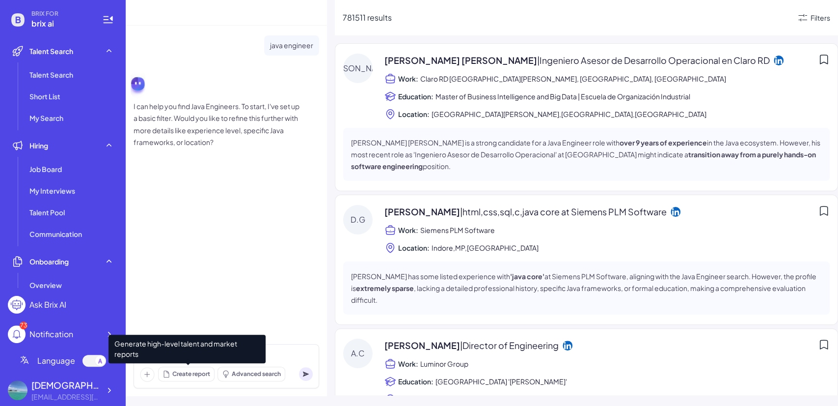  I want to click on span: | Ingeniero Asesor de Desarrollo Operacional en Claro RD, so click(654, 60).